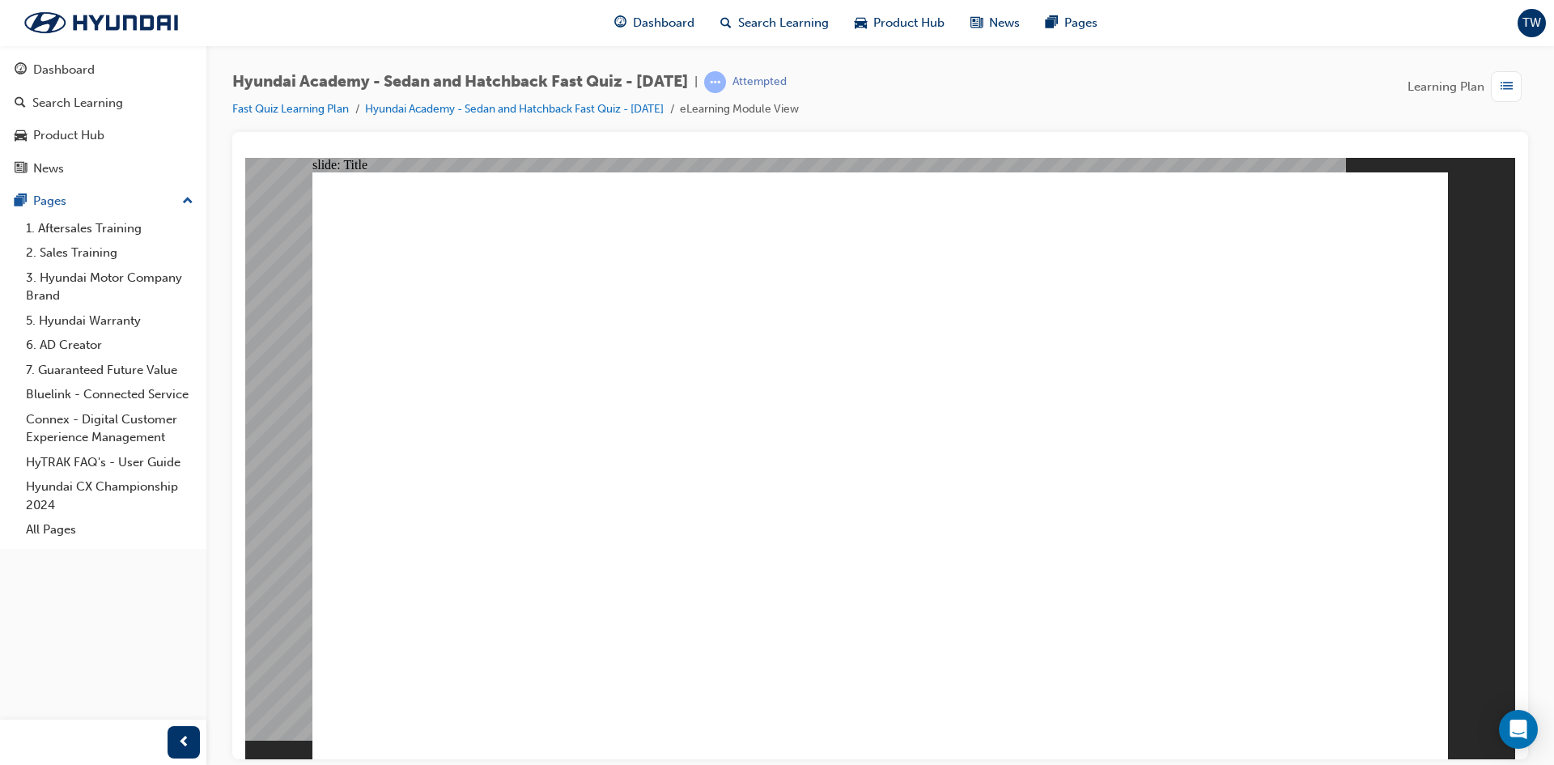 This screenshot has height=765, width=1554. Describe the element at coordinates (109, 320) in the screenshot. I see `a: 5. Hyundai Warranty` at that location.